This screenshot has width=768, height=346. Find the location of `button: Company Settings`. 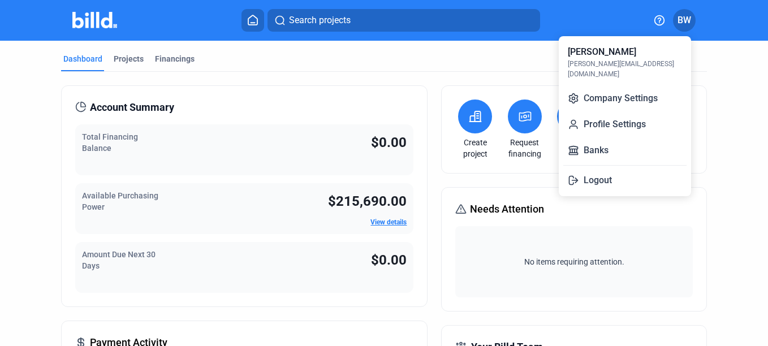

button: Company Settings is located at coordinates (625, 98).